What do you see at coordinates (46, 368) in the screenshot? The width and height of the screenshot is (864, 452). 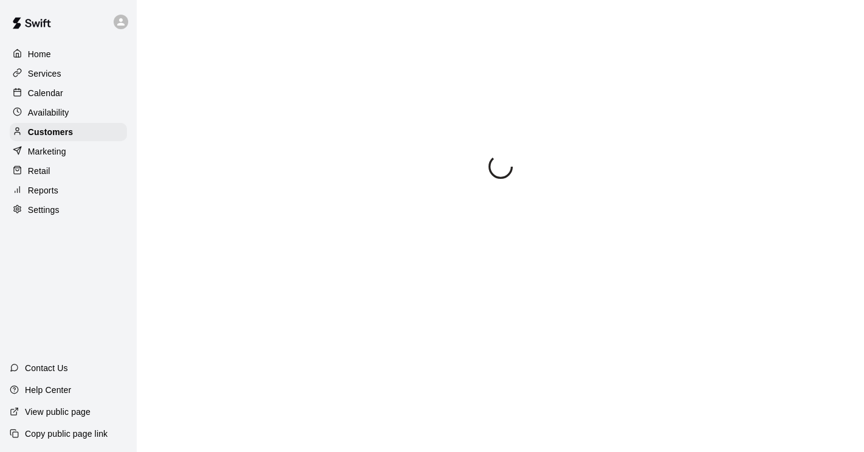 I see `p: Contact Us` at bounding box center [46, 368].